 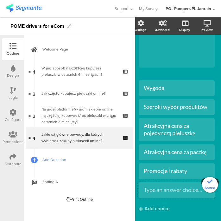 What do you see at coordinates (34, 116) in the screenshot?
I see `span: 3` at bounding box center [34, 116].